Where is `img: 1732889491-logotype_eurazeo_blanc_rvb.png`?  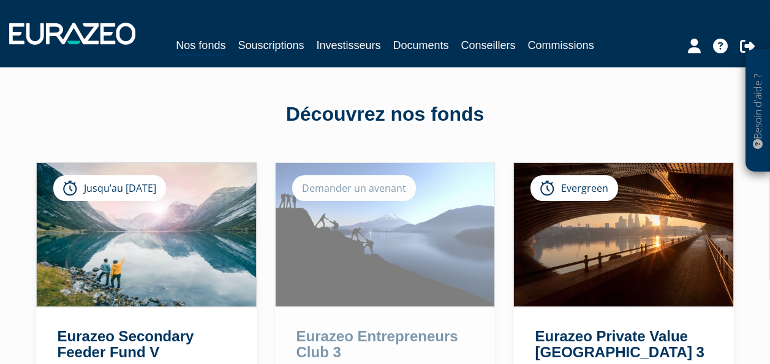 img: 1732889491-logotype_eurazeo_blanc_rvb.png is located at coordinates (72, 34).